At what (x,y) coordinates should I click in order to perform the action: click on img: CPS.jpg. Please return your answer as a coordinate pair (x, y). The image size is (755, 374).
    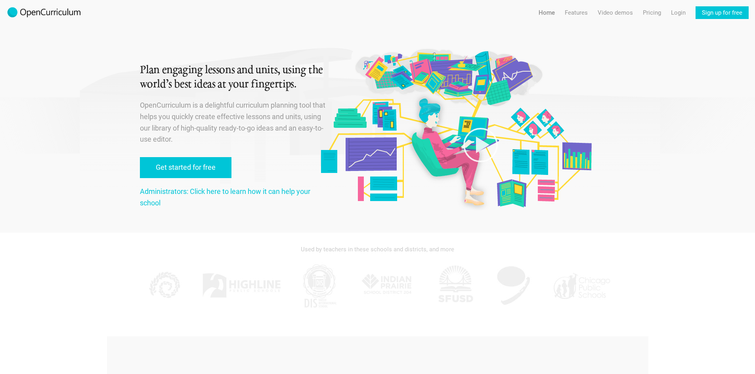
    Looking at the image, I should click on (581, 286).